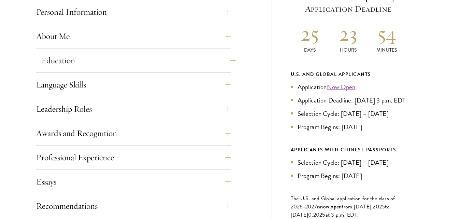 Image resolution: width=461 pixels, height=219 pixels. Describe the element at coordinates (348, 50) in the screenshot. I see `p: Hours` at that location.